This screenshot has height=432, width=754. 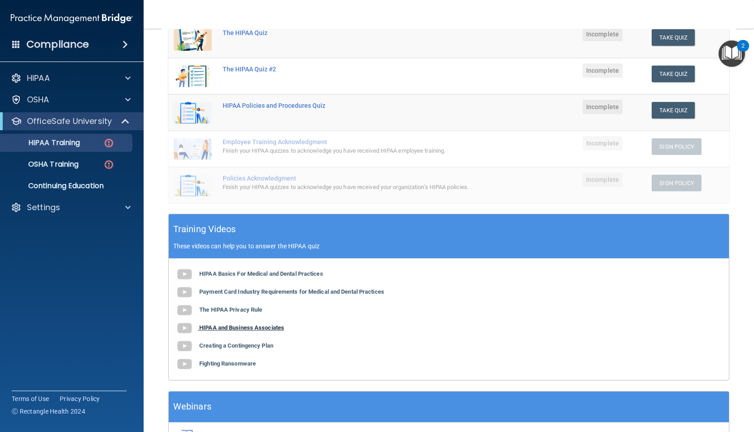 What do you see at coordinates (228, 363) in the screenshot?
I see `b: Fighting Ransomware` at bounding box center [228, 363].